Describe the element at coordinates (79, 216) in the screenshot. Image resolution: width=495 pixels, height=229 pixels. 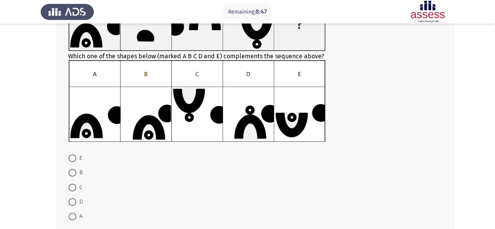
I see `span: A` at that location.